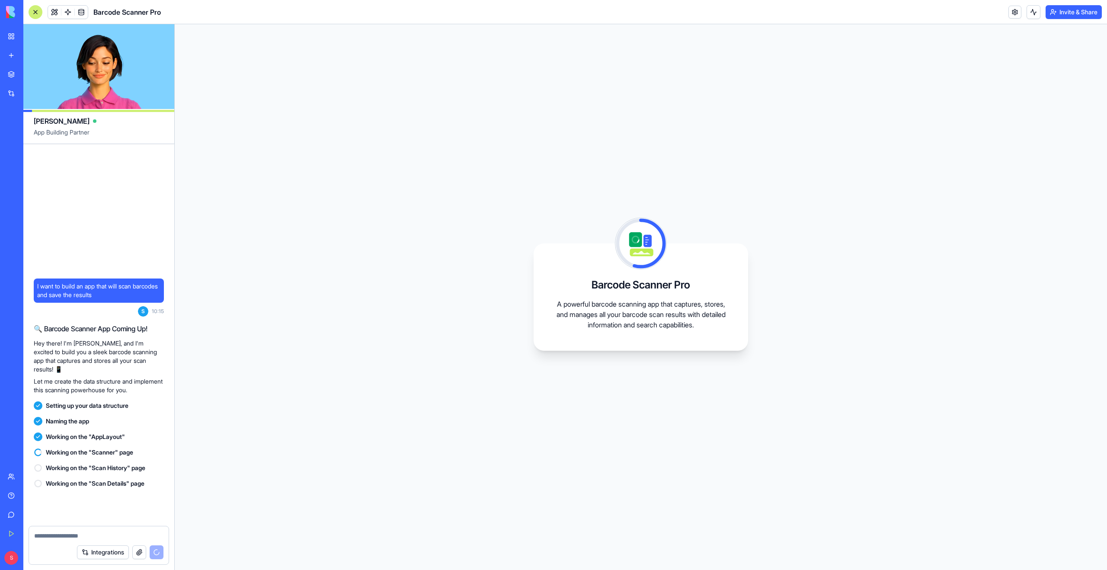 The image size is (1107, 570). What do you see at coordinates (89, 452) in the screenshot?
I see `span: Working on the "Scanner" page` at bounding box center [89, 452].